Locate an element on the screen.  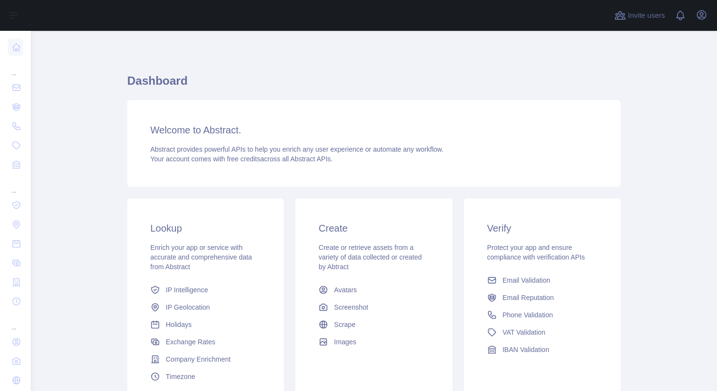
span: Avatars is located at coordinates (345, 290).